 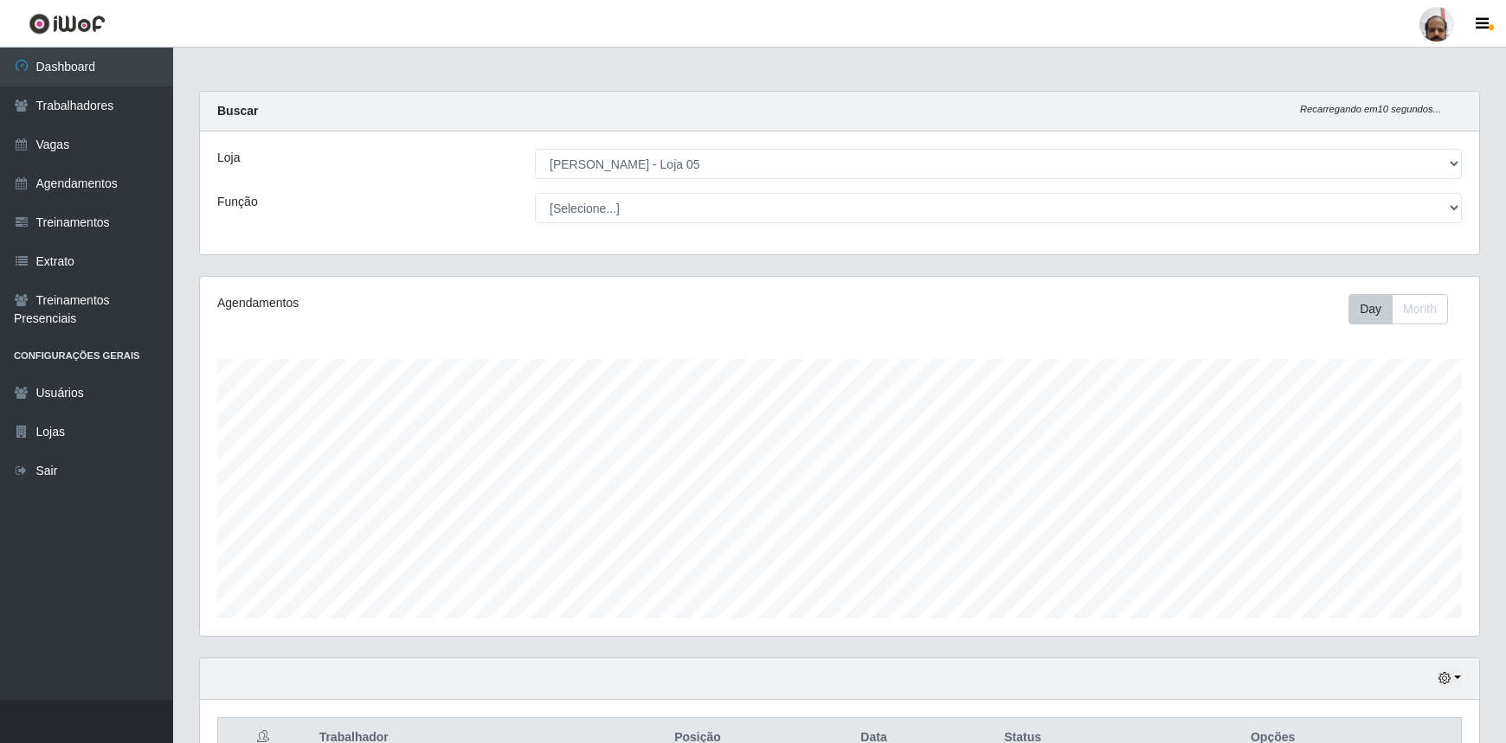 I want to click on div: Toolbar with button groups, so click(x=1404, y=309).